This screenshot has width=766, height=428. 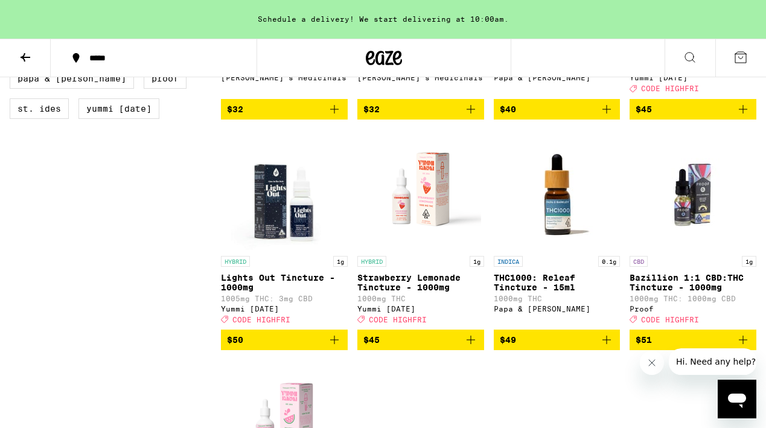 I want to click on label: Proof, so click(x=165, y=79).